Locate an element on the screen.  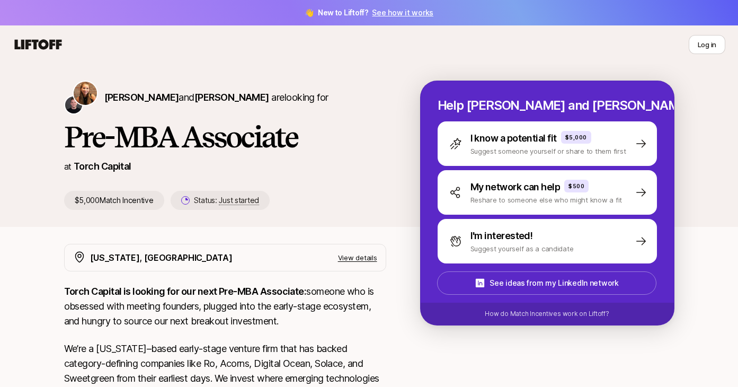
p: at is located at coordinates (68, 166).